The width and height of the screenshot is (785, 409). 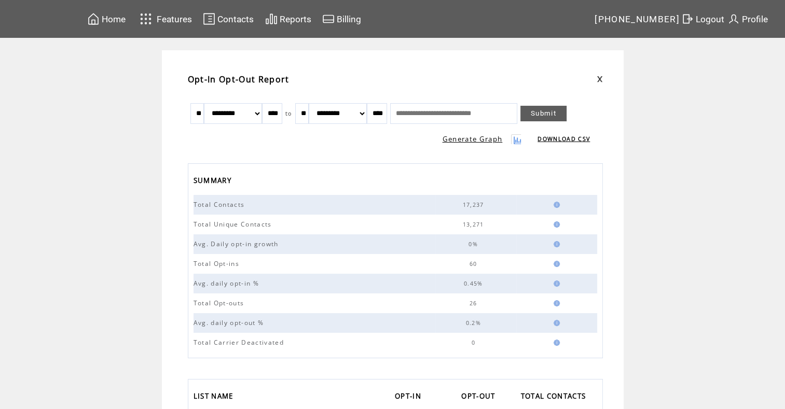 I want to click on span: Total Carrier Deactivated, so click(x=240, y=342).